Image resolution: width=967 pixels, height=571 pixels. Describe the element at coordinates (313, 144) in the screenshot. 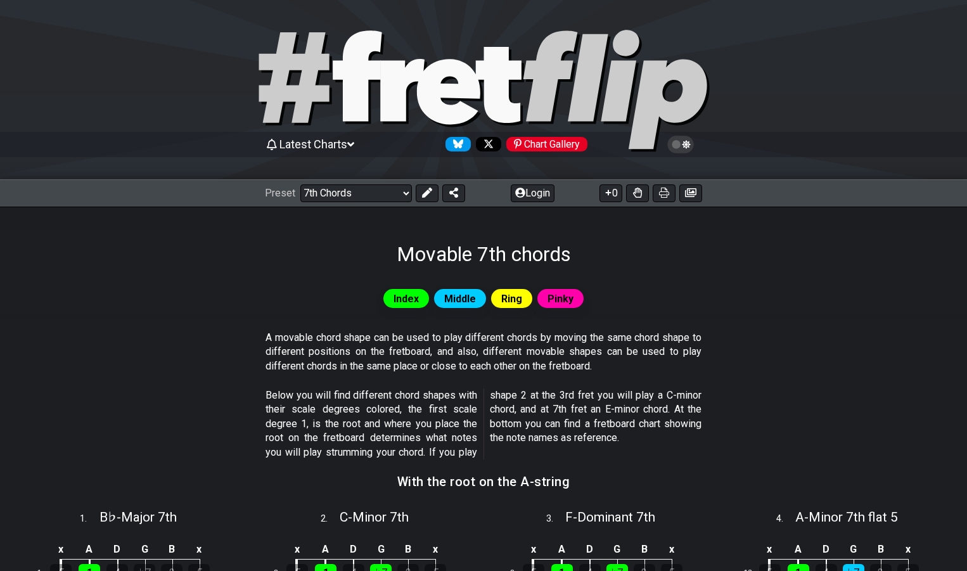

I see `span: Latest Charts` at that location.